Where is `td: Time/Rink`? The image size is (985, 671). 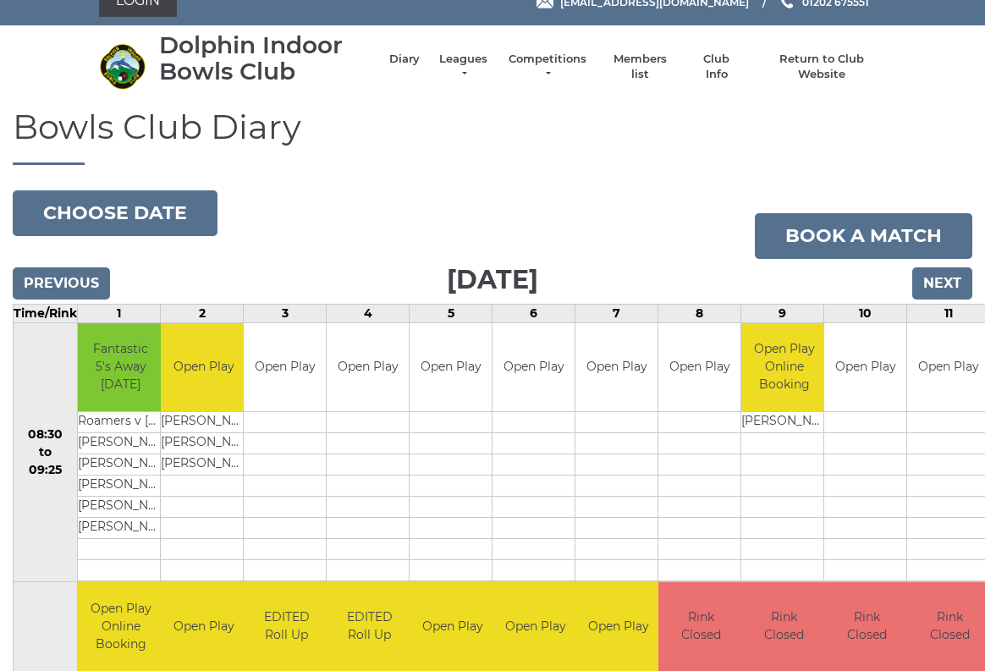
td: Time/Rink is located at coordinates (46, 313).